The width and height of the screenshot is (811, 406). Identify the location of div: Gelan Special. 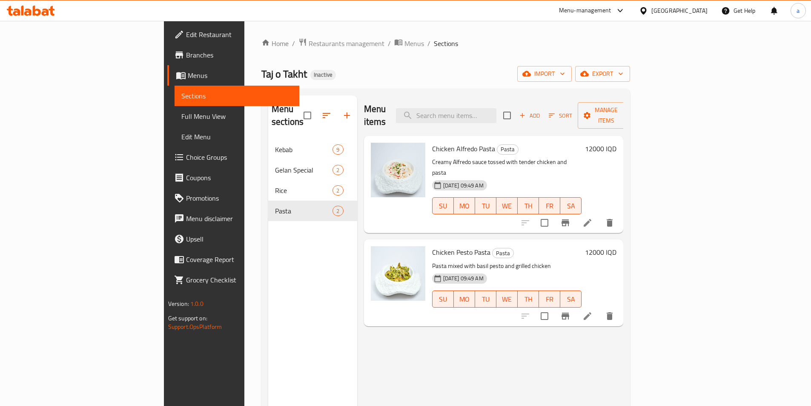
(304, 170).